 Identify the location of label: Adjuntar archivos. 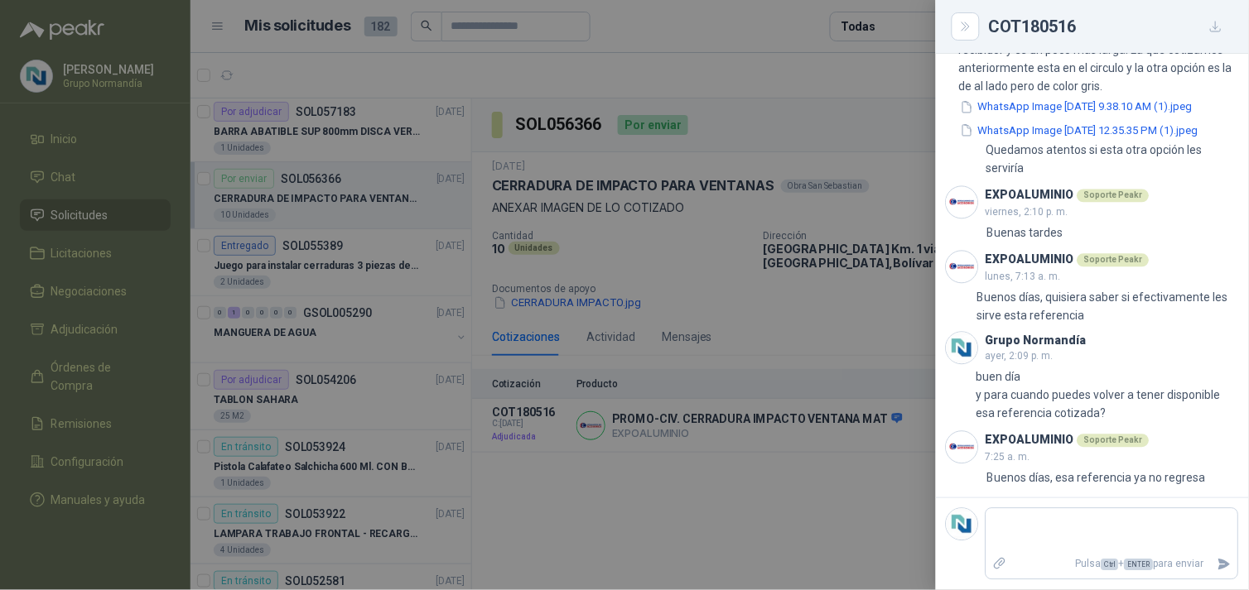
(1000, 565).